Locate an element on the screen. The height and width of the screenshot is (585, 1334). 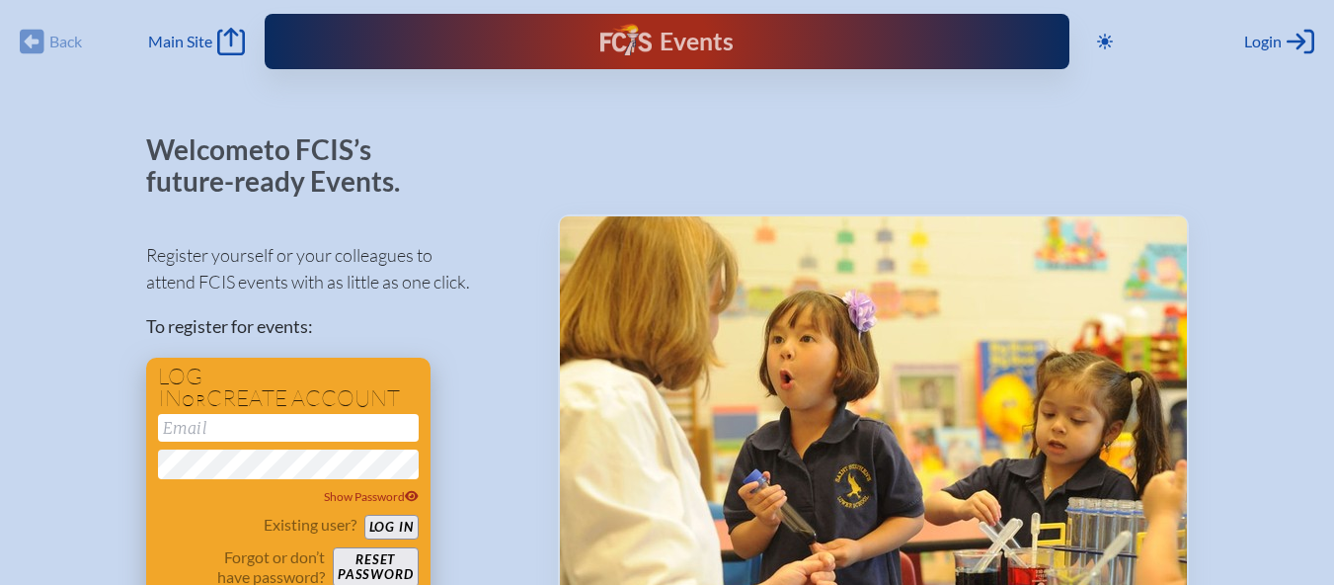
a: Main Site is located at coordinates (197, 41).